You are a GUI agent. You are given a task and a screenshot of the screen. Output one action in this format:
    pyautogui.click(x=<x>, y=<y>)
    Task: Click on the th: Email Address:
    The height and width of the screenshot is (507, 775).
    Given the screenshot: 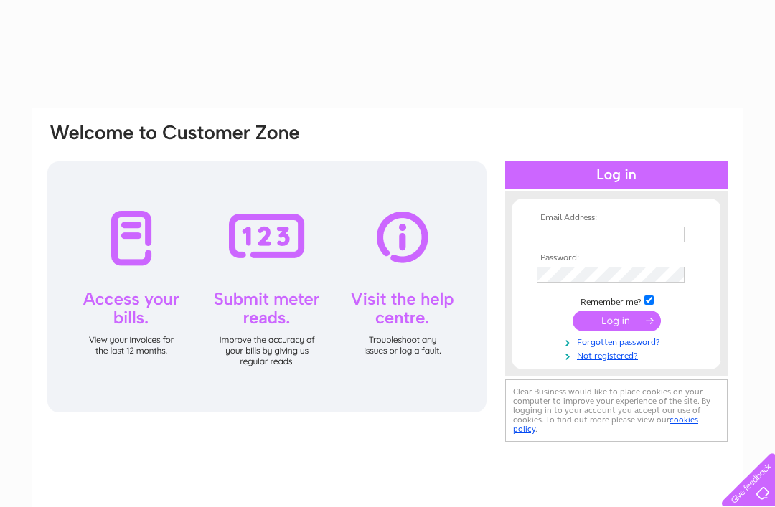 What is the action you would take?
    pyautogui.click(x=616, y=218)
    